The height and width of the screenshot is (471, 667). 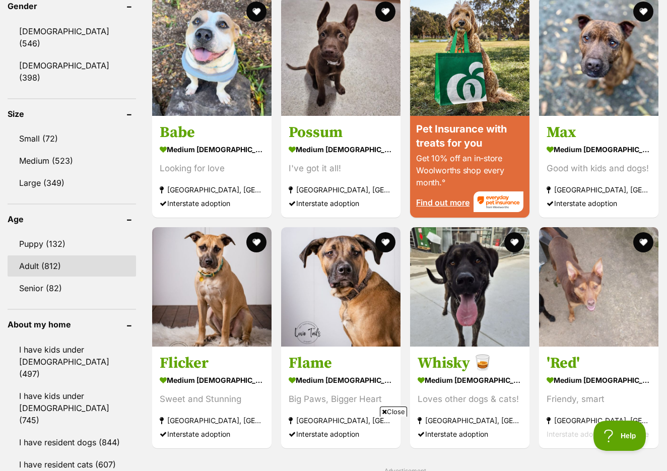 I want to click on a: Puppy (132), so click(x=72, y=244).